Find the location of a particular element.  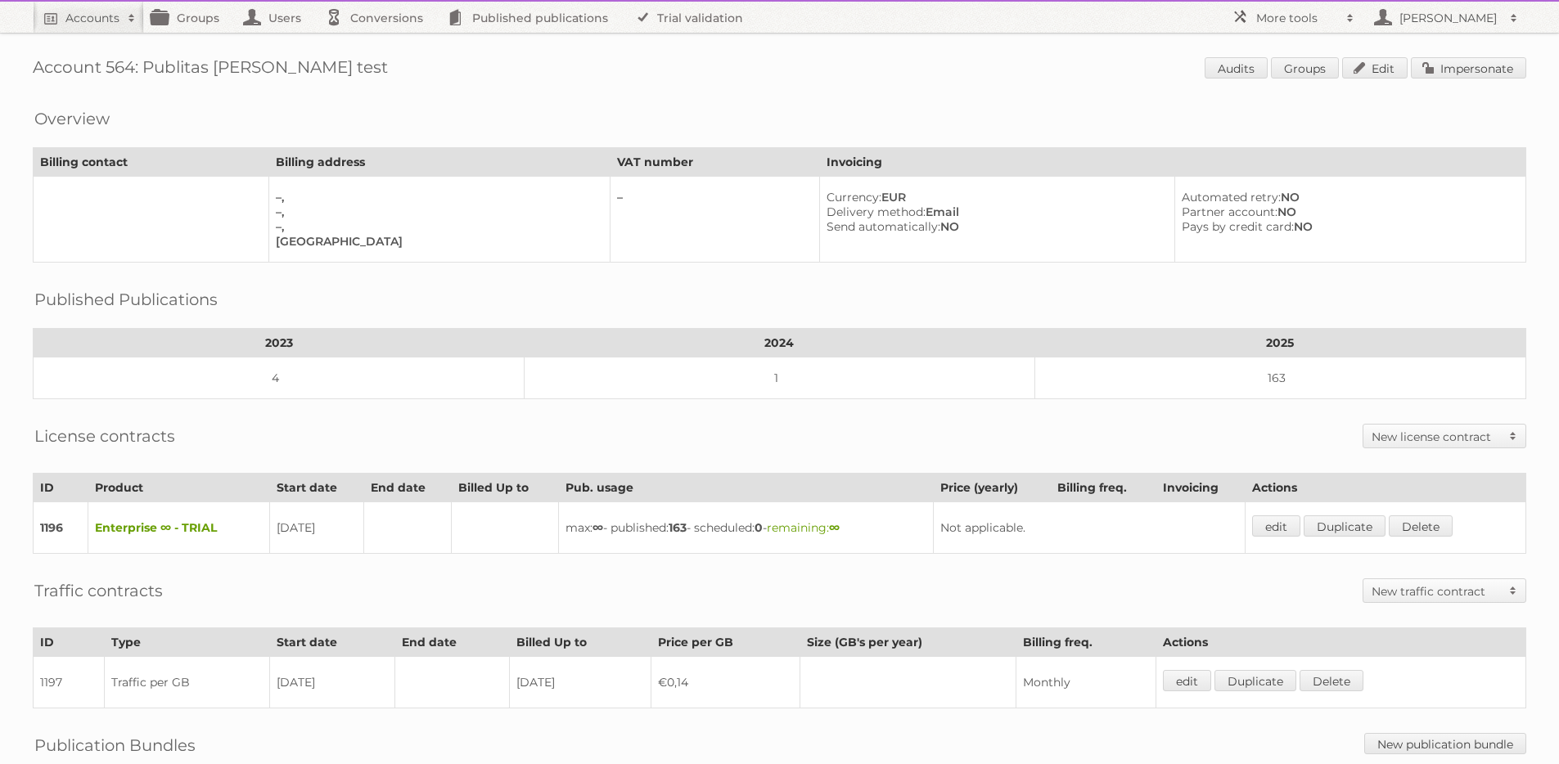

h2: Publication Bundles is located at coordinates (115, 746).